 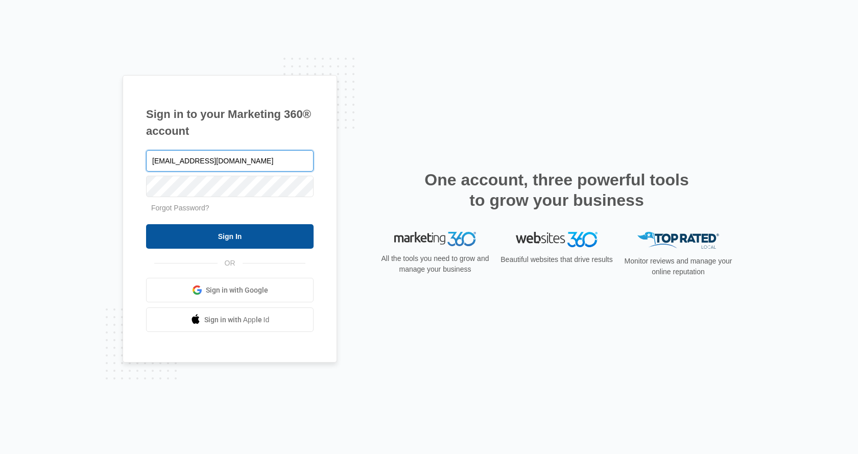 I want to click on p: Beautiful websites that drive results, so click(x=557, y=259).